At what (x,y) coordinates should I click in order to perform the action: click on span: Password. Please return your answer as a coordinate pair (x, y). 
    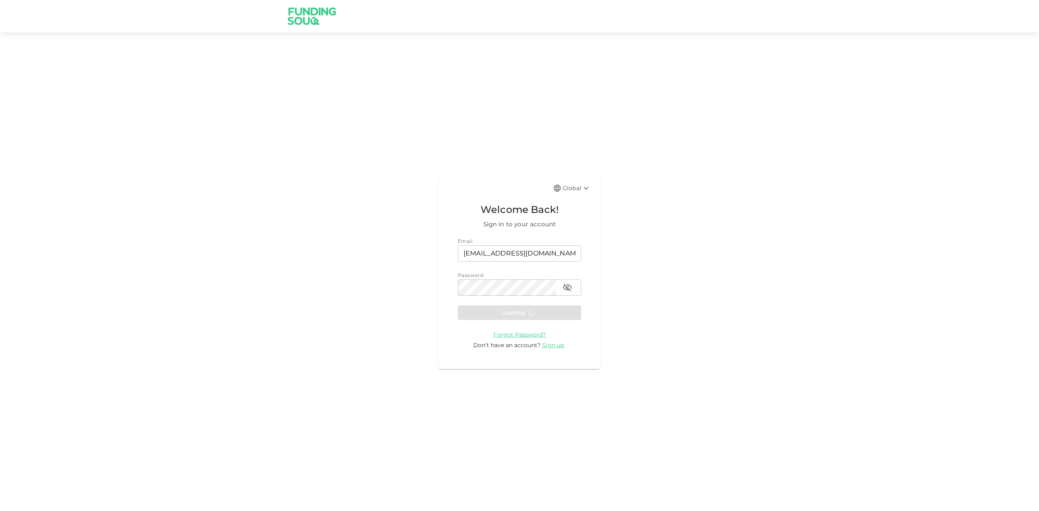
    Looking at the image, I should click on (470, 275).